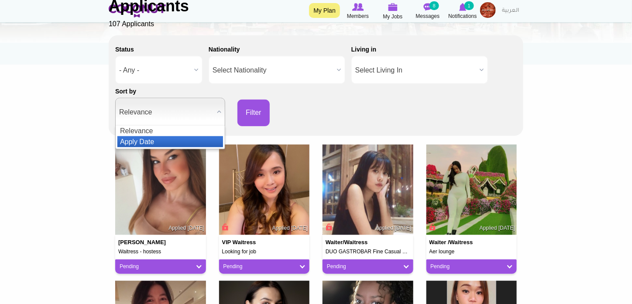 This screenshot has width=632, height=304. What do you see at coordinates (472, 190) in the screenshot?
I see `img: Hana Debebe's picture` at bounding box center [472, 190].